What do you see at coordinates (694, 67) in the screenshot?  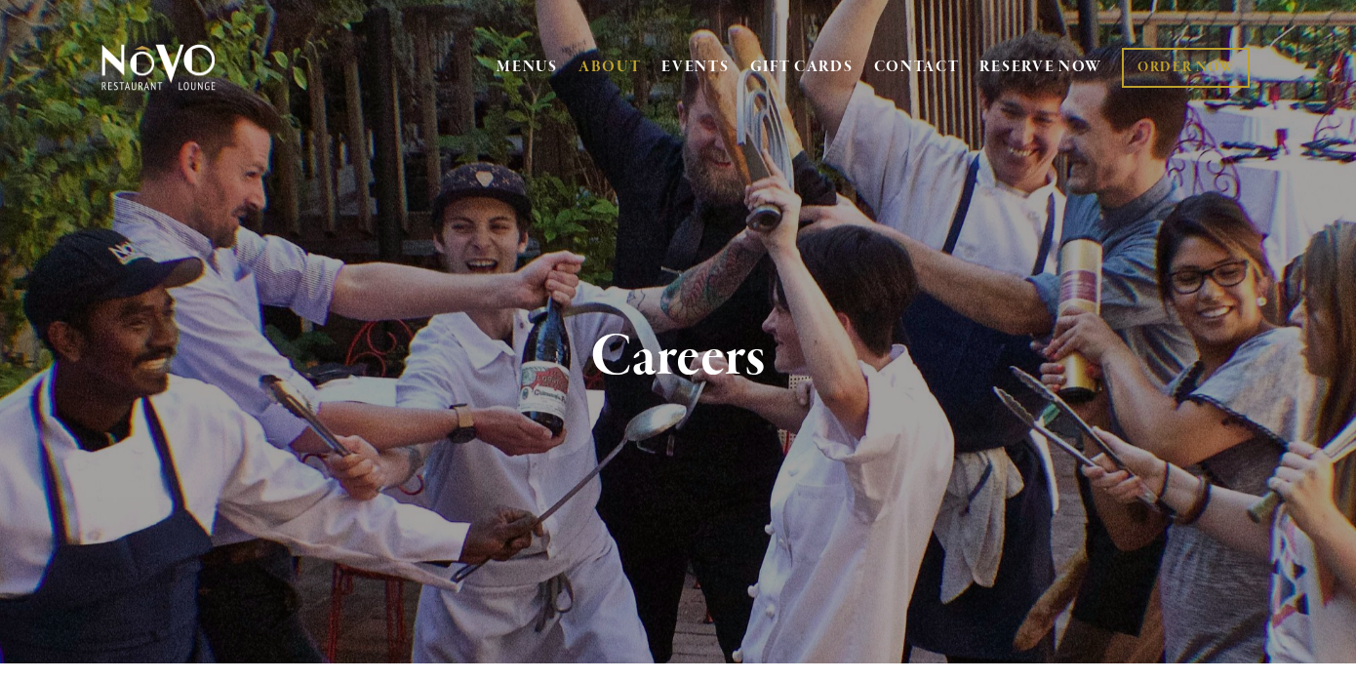 I see `a: EVENTS` at bounding box center [694, 67].